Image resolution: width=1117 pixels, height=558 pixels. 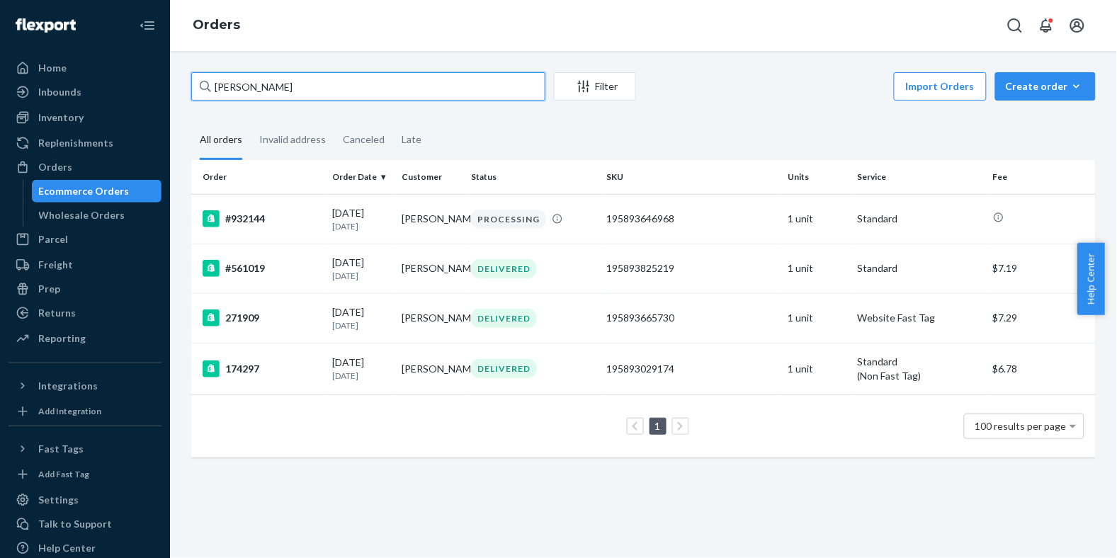 I want to click on a: Add Fast Tag, so click(x=85, y=475).